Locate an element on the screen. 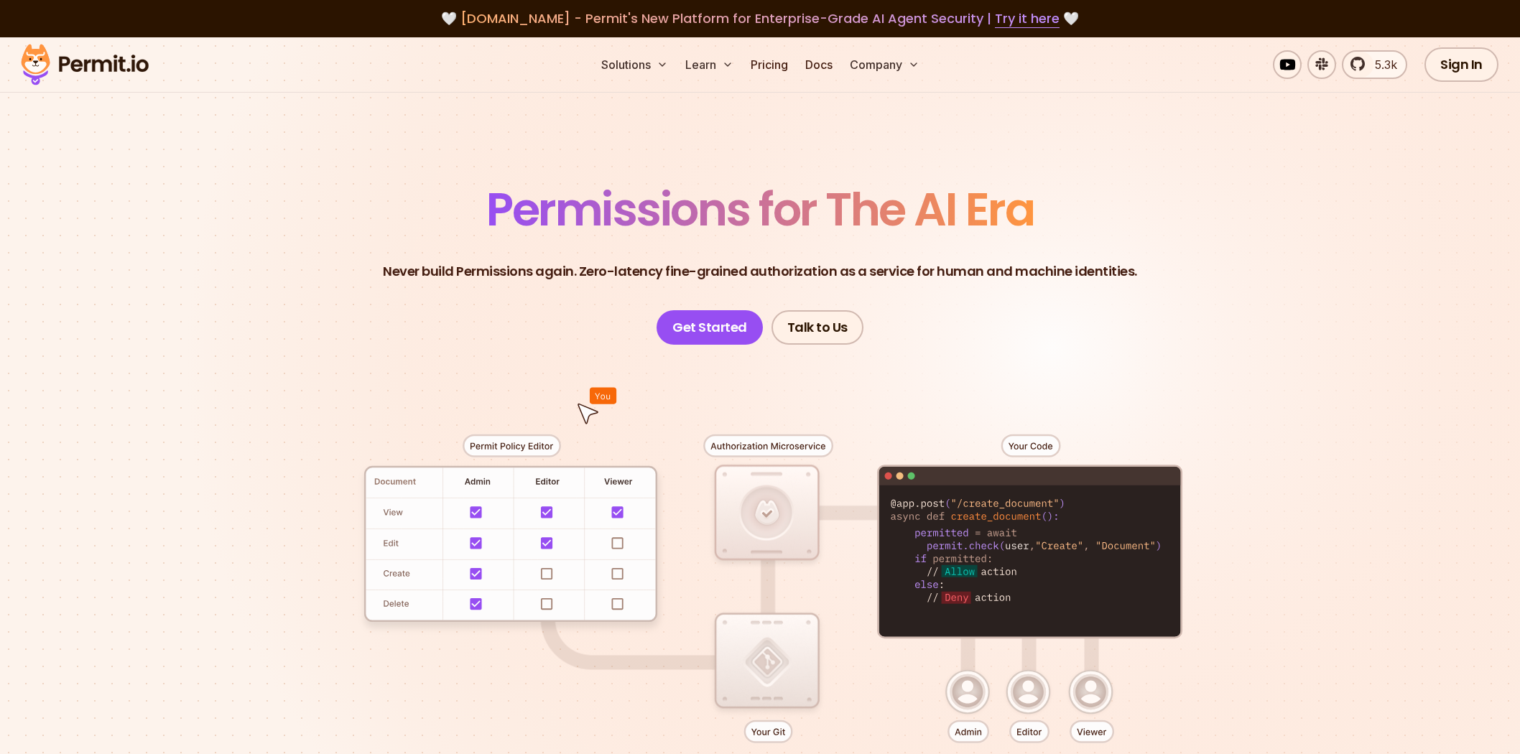  span: Permissions for The AI Era is located at coordinates (760, 209).